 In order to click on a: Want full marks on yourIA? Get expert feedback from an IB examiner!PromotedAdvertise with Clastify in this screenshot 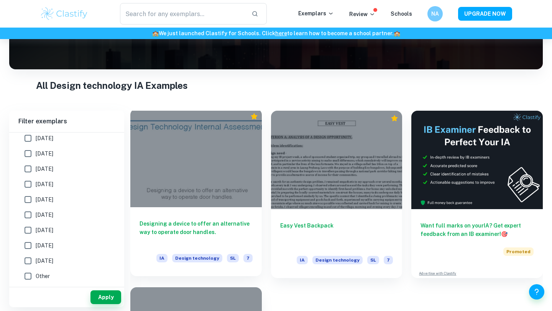, I will do `click(477, 194)`.